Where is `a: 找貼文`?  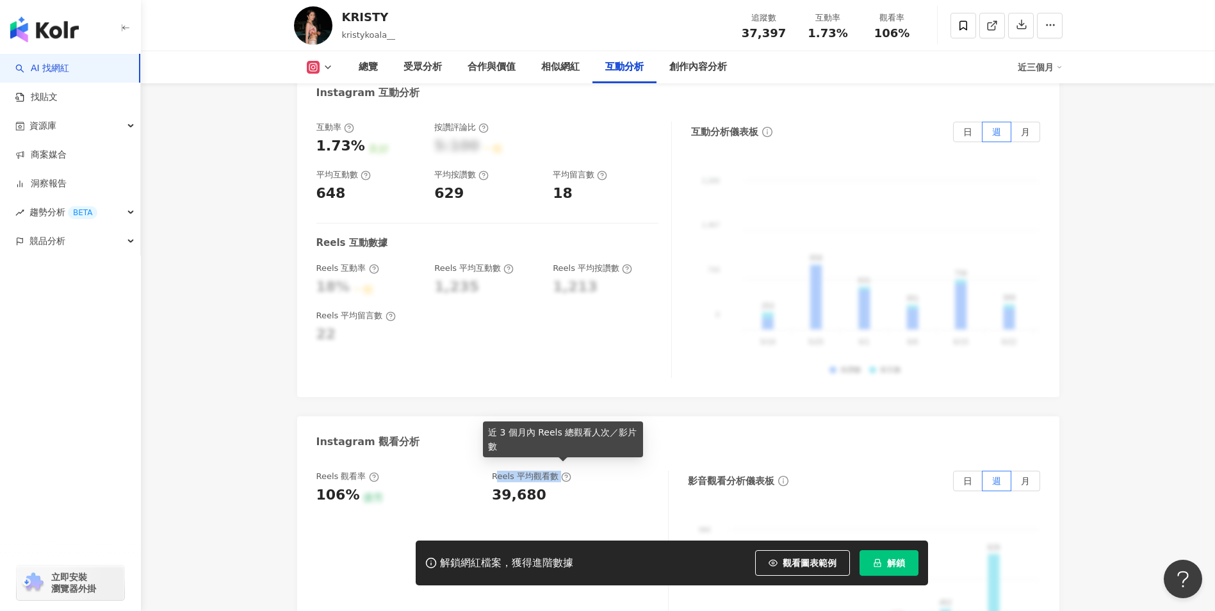
a: 找貼文 is located at coordinates (37, 97).